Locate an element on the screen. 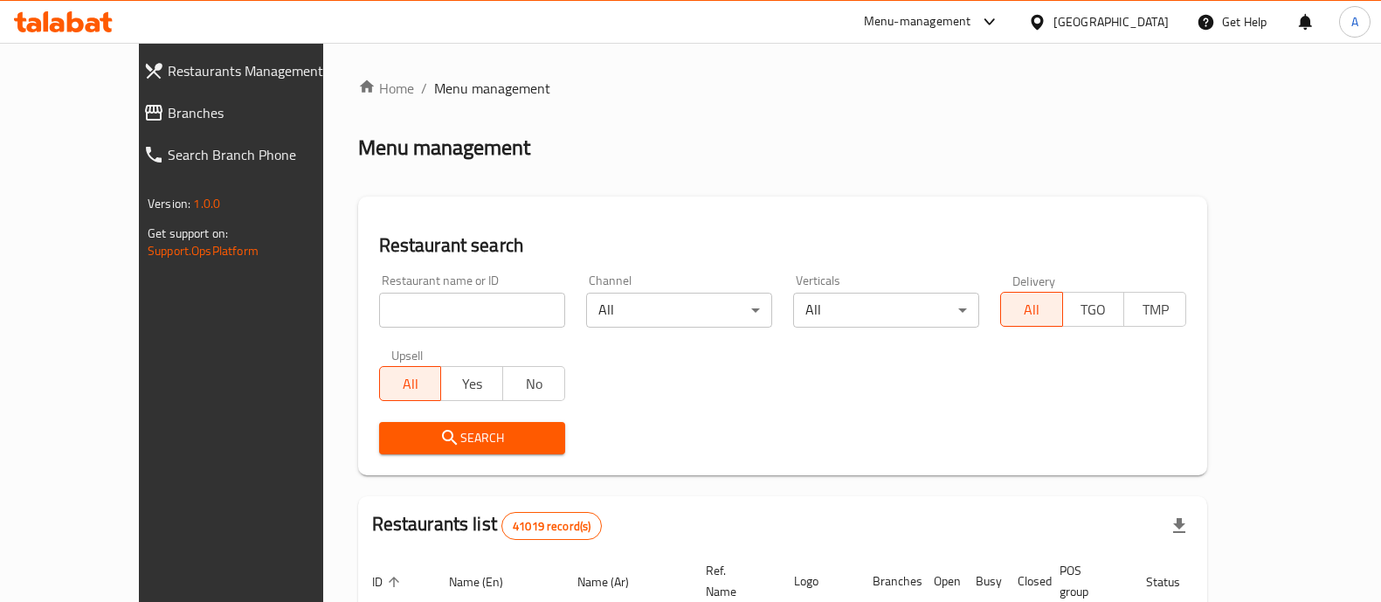 Image resolution: width=1381 pixels, height=602 pixels. span: Ref. Name is located at coordinates (732, 581).